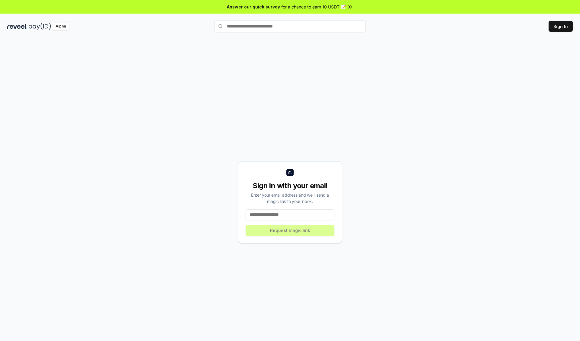 The height and width of the screenshot is (341, 580). Describe the element at coordinates (40, 26) in the screenshot. I see `img: pay_id` at that location.